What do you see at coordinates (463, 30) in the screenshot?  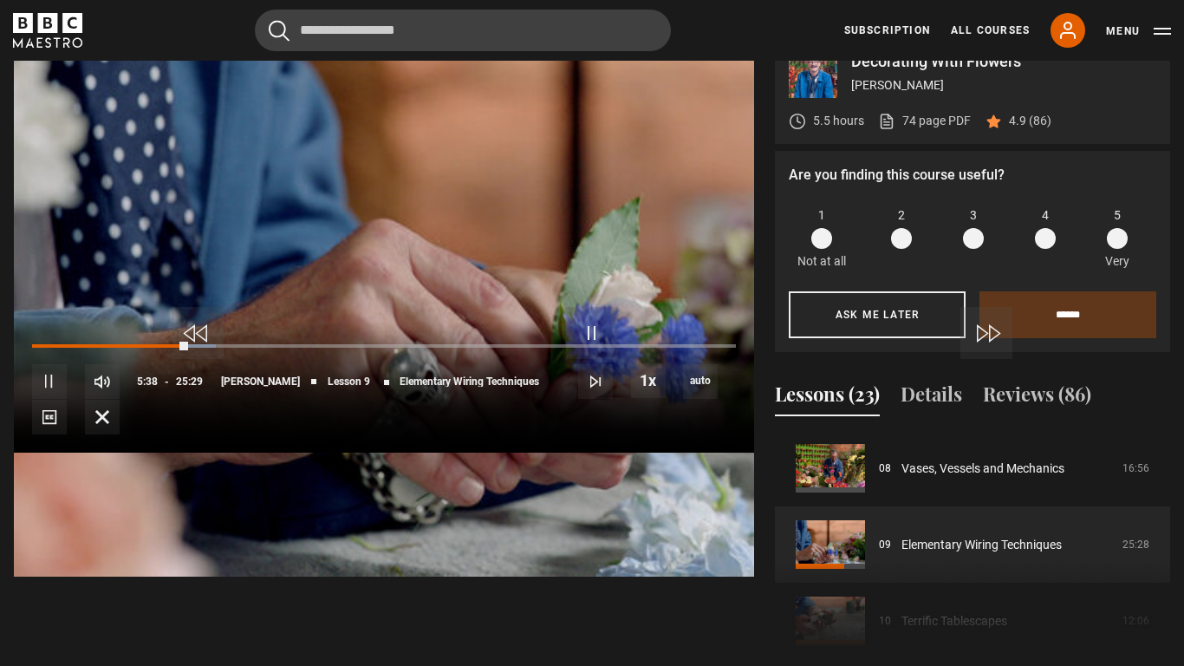 I see `input: Search` at bounding box center [463, 30].